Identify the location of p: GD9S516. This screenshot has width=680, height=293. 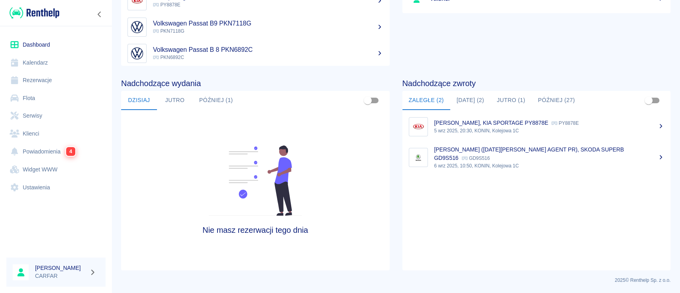
(476, 158).